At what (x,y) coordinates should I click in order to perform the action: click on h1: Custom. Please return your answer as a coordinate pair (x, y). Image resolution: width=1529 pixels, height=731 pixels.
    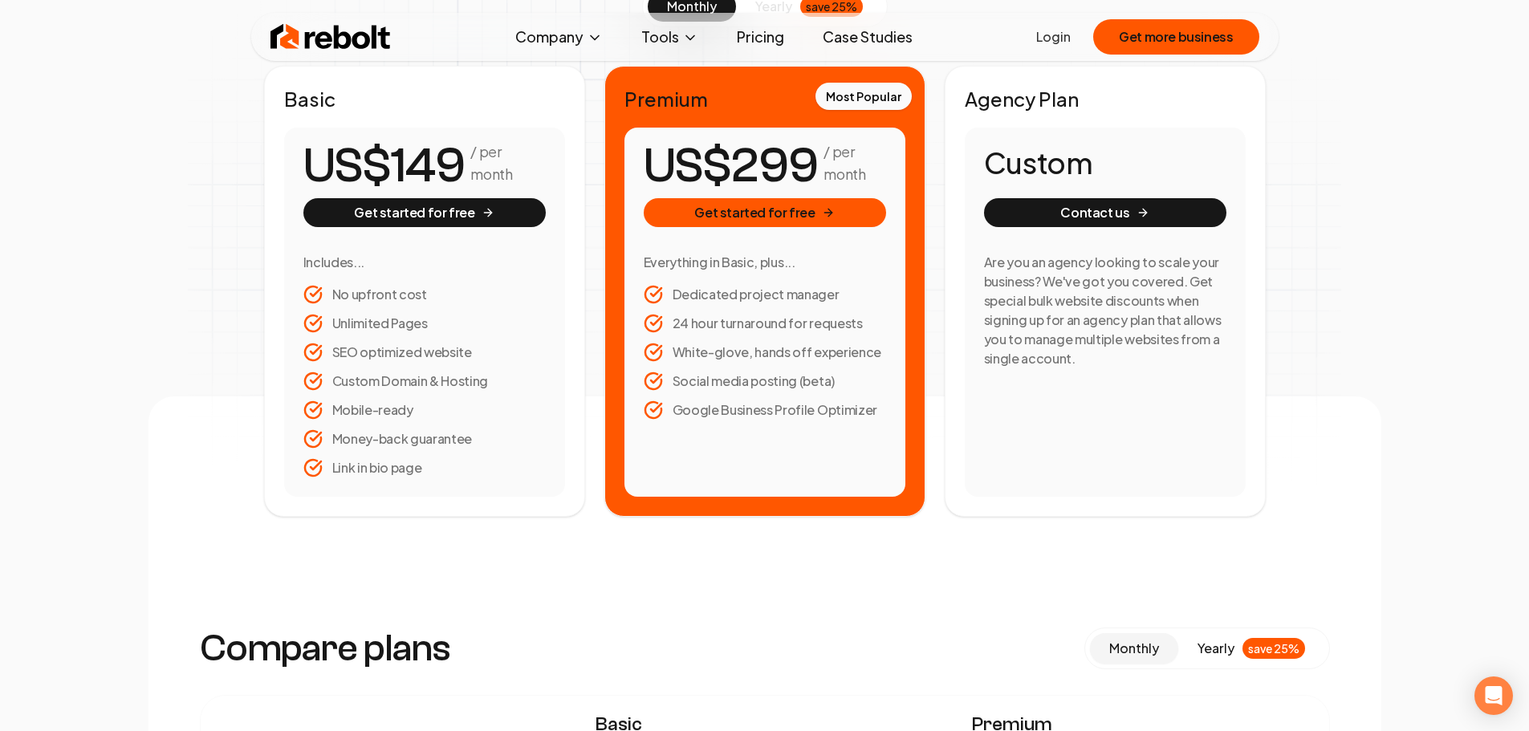
    Looking at the image, I should click on (1105, 163).